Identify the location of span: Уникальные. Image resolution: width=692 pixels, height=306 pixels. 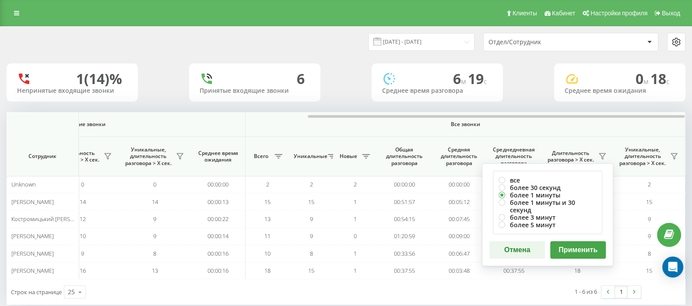
(309, 156).